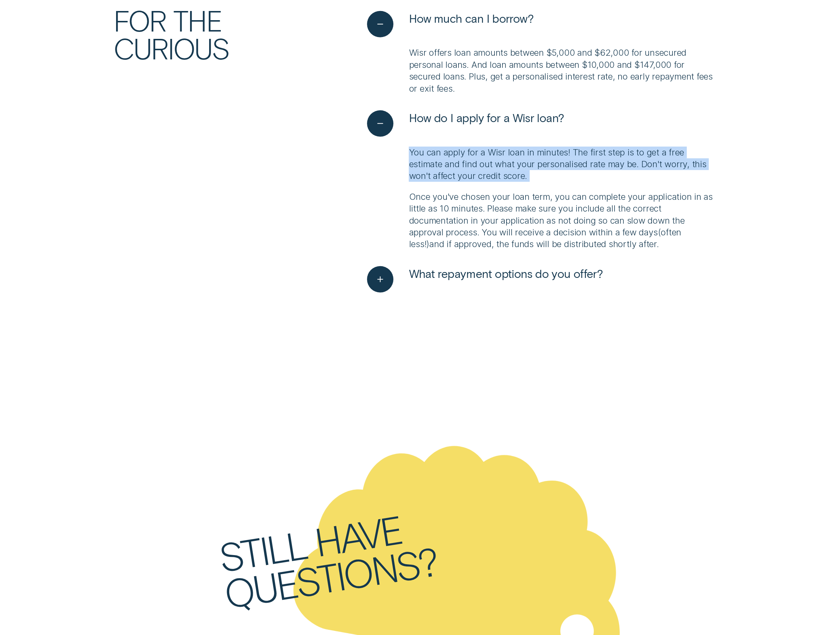 The height and width of the screenshot is (635, 827). What do you see at coordinates (471, 18) in the screenshot?
I see `span: How much can I borrow?` at bounding box center [471, 18].